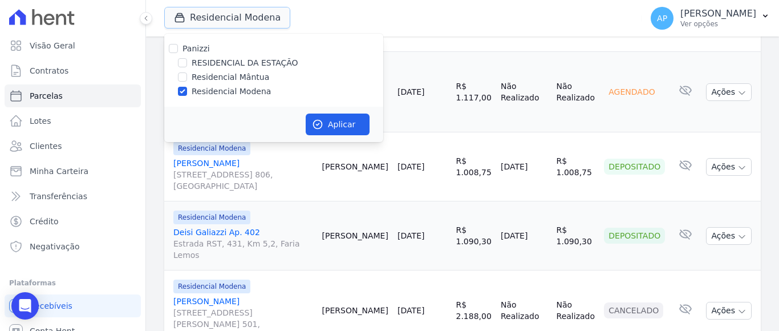 The image size is (779, 331). What do you see at coordinates (49, 71) in the screenshot?
I see `span: Contratos` at bounding box center [49, 71].